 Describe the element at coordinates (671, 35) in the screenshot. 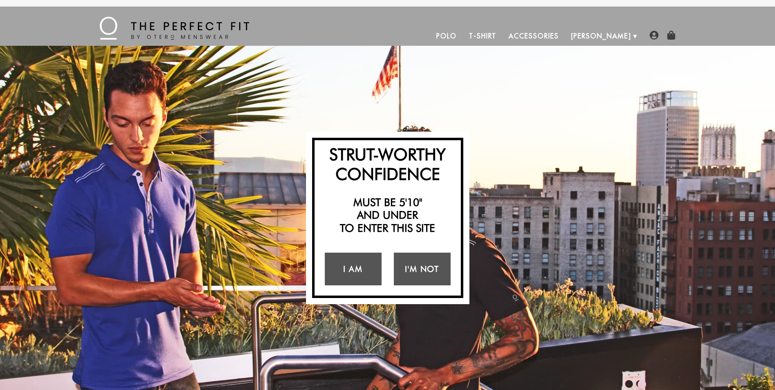

I see `img: shopping-bag-icon.png` at that location.